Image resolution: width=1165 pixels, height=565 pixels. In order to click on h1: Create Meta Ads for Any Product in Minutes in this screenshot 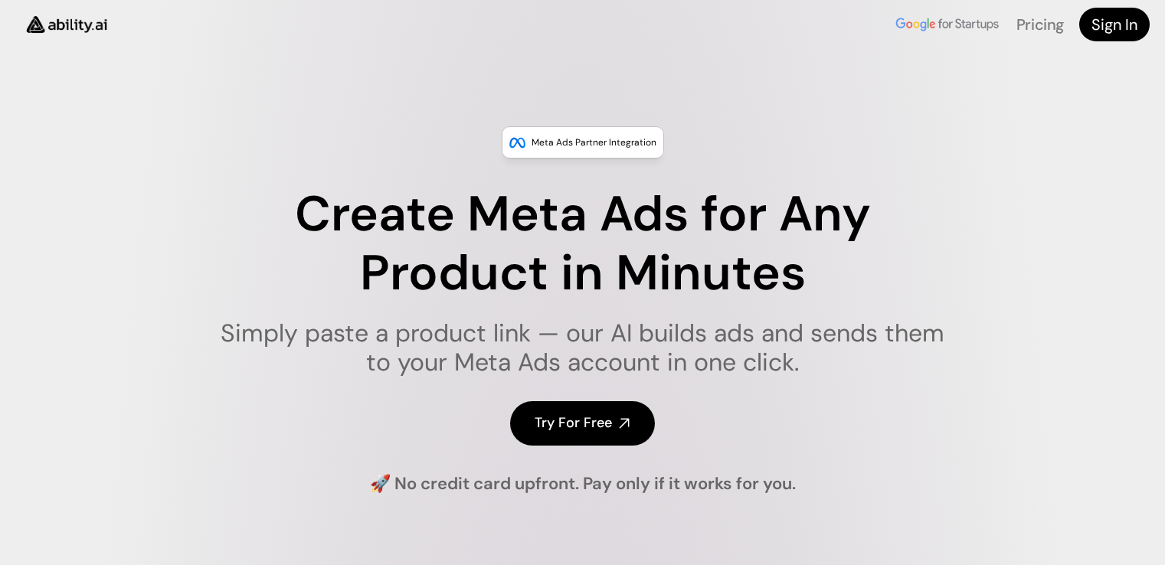, I will do `click(582, 244)`.